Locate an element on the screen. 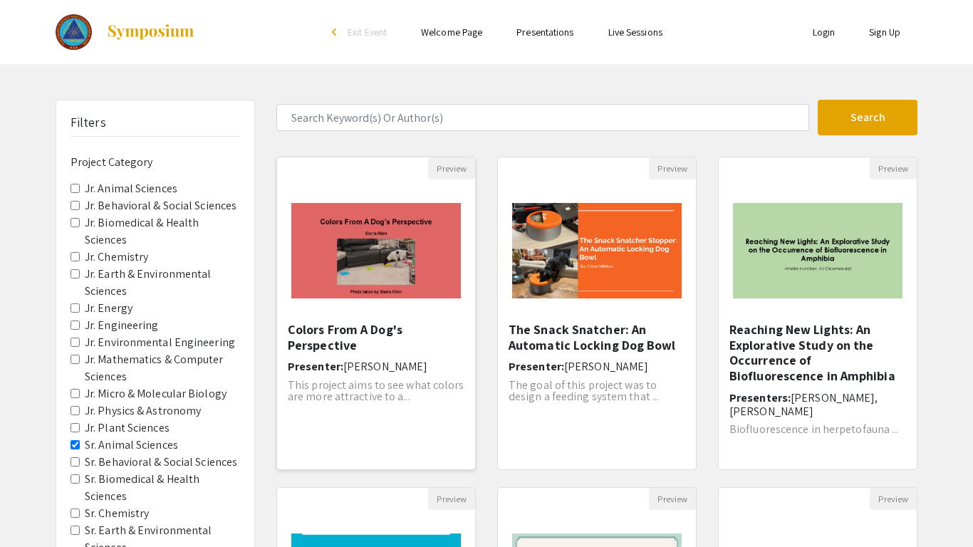  div: Open Presentation <p>Colors From A Dog's Perspective</p> is located at coordinates (376, 313).